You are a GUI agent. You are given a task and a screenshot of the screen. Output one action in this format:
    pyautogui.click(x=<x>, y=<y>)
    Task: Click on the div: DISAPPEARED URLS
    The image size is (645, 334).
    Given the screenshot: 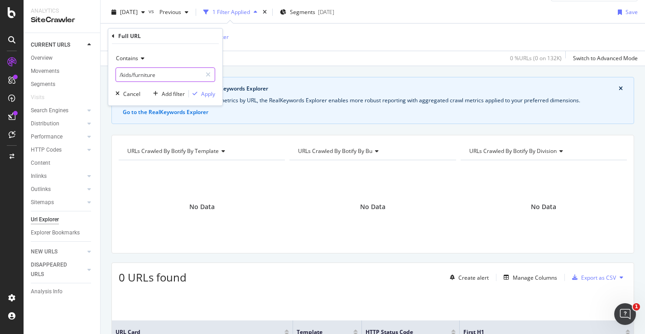 What is the action you would take?
    pyautogui.click(x=53, y=270)
    